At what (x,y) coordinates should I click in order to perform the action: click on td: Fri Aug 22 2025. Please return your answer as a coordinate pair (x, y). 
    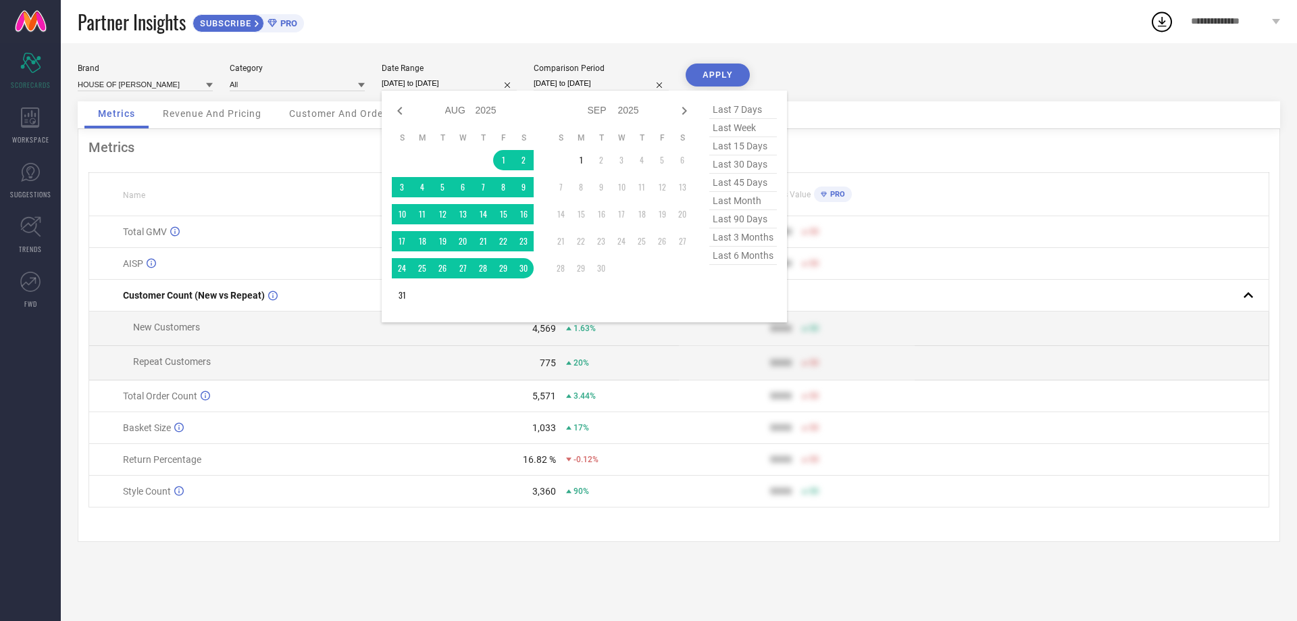
    Looking at the image, I should click on (503, 241).